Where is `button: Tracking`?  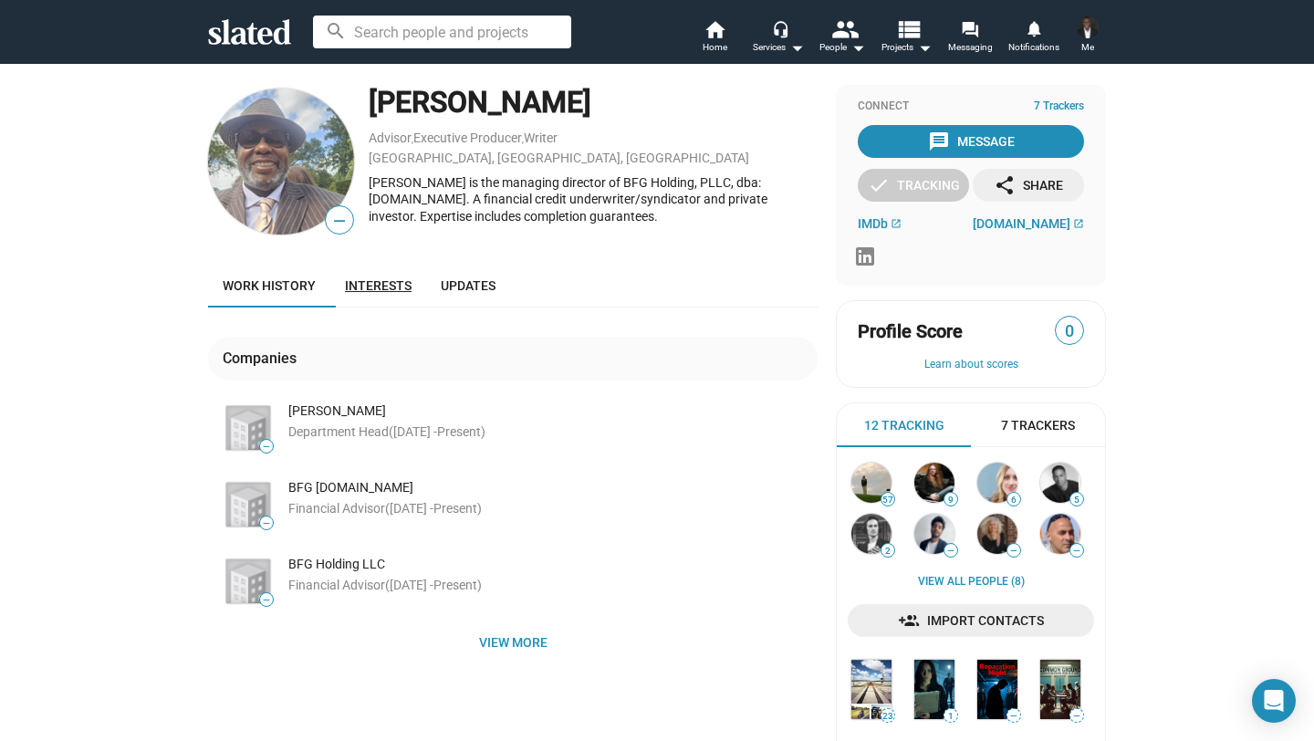
button: Tracking is located at coordinates (914, 185).